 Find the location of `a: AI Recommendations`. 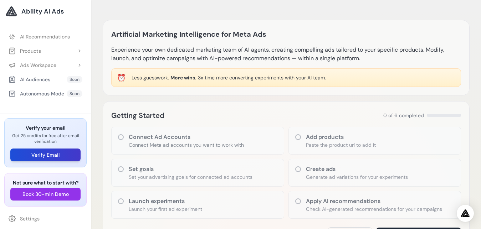

a: AI Recommendations is located at coordinates (45, 37).